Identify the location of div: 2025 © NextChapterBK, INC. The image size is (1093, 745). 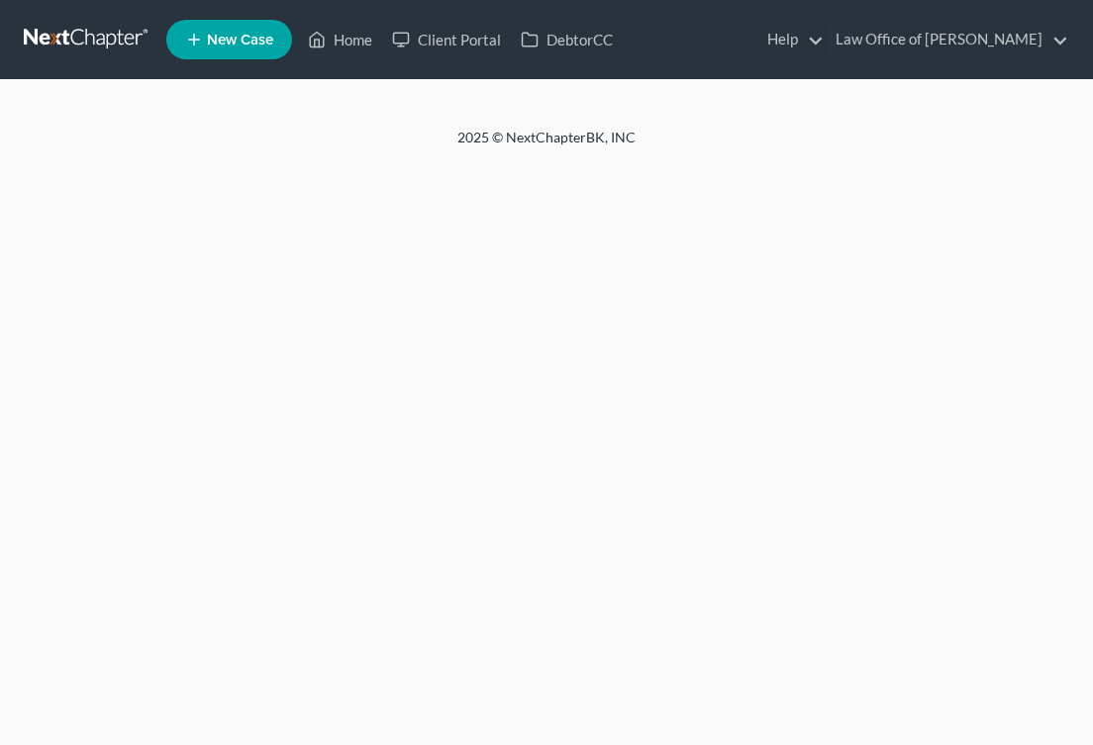
(546, 145).